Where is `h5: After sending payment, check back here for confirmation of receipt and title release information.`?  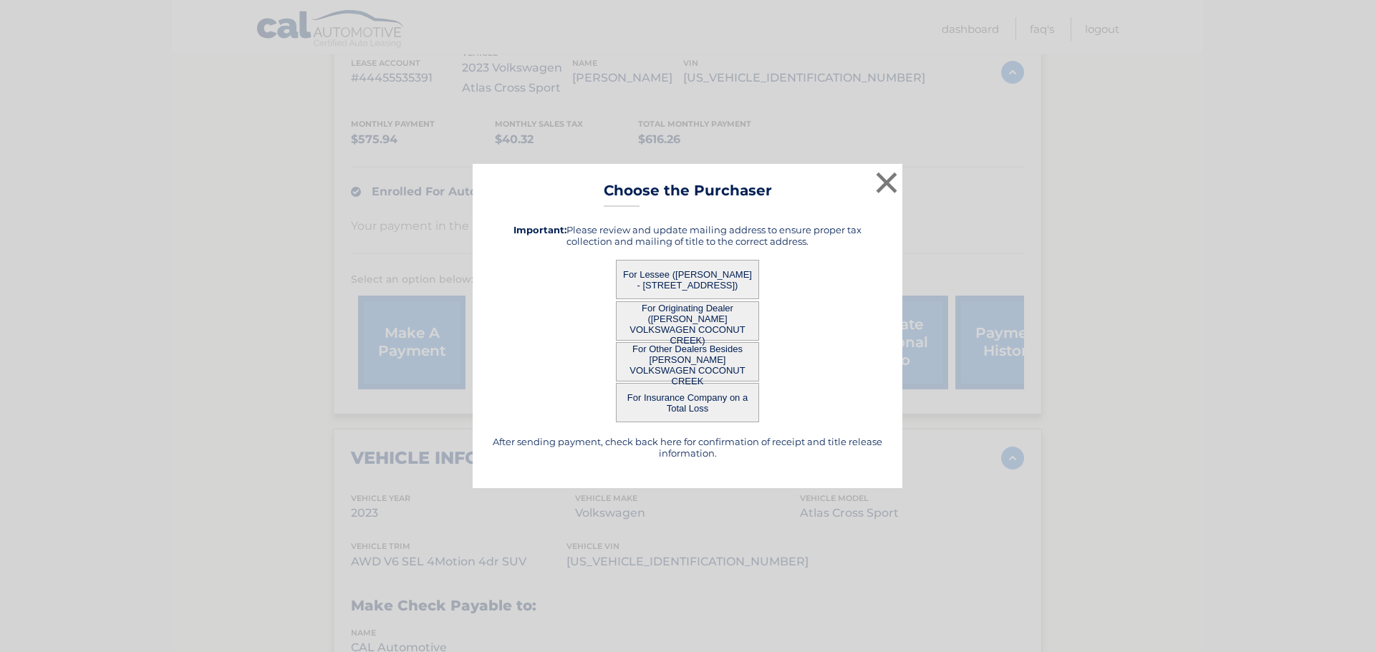
h5: After sending payment, check back here for confirmation of receipt and title release information. is located at coordinates (687, 448).